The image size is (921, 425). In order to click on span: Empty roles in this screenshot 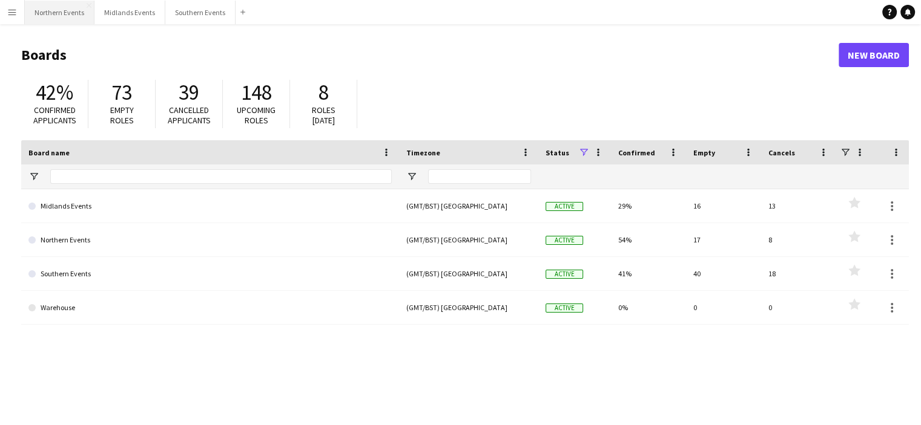, I will do `click(122, 115)`.